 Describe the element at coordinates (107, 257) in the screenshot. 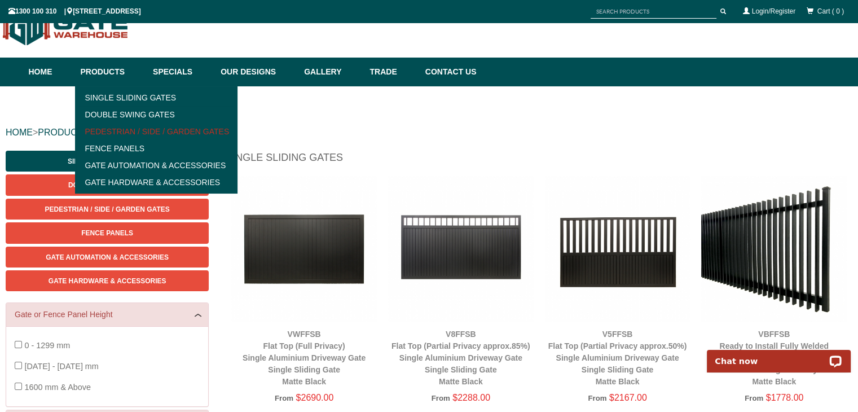

I see `span: Gate Automation & Accessories` at that location.